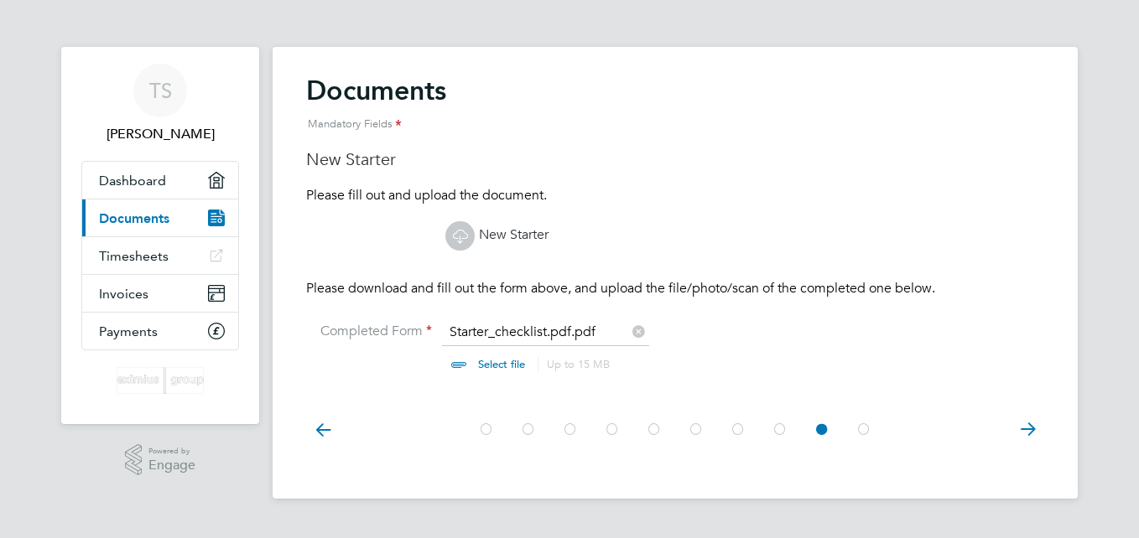 The image size is (1139, 538). I want to click on a: Go to home page, so click(160, 381).